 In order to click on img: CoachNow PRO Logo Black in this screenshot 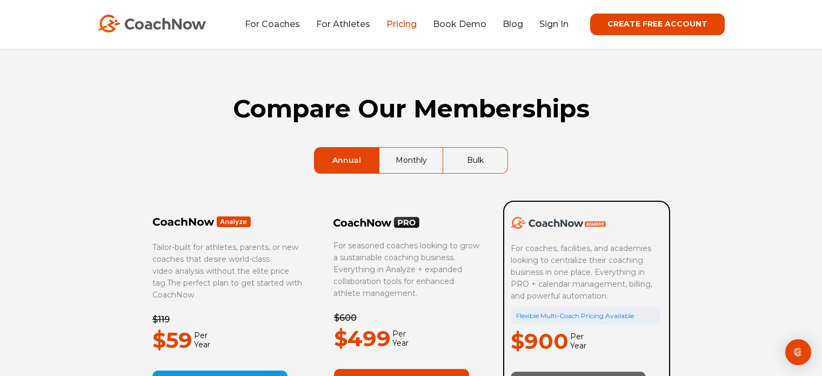, I will do `click(377, 222)`.